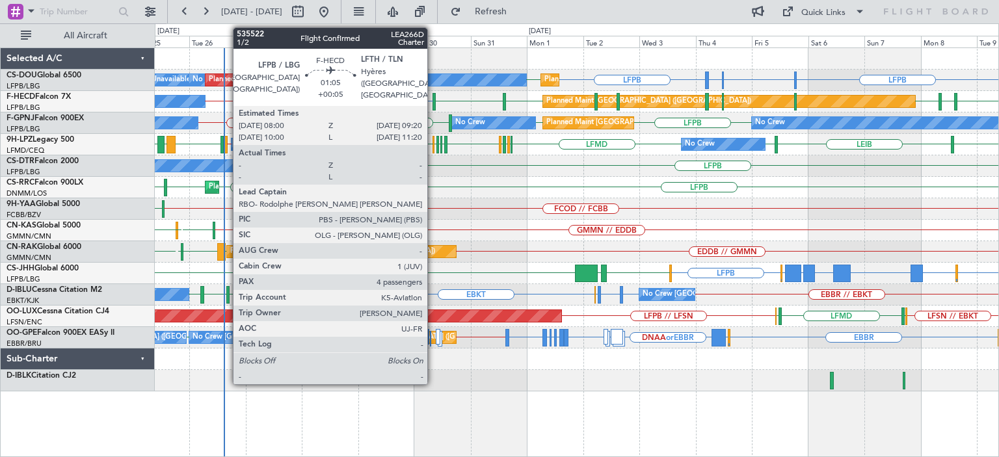  Describe the element at coordinates (724, 42) in the screenshot. I see `div: Thu 4` at that location.